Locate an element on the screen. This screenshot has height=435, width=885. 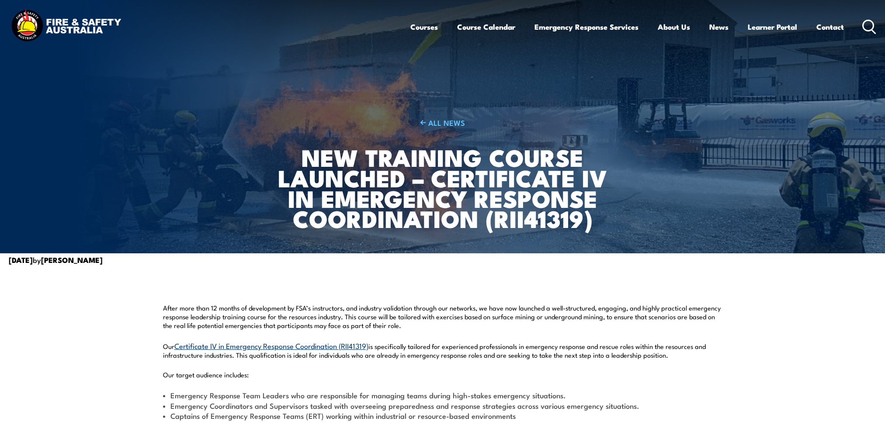
li: Captains of Emergency Response Teams (ERT) working within industrial or resource-based environments is located at coordinates (443, 416).